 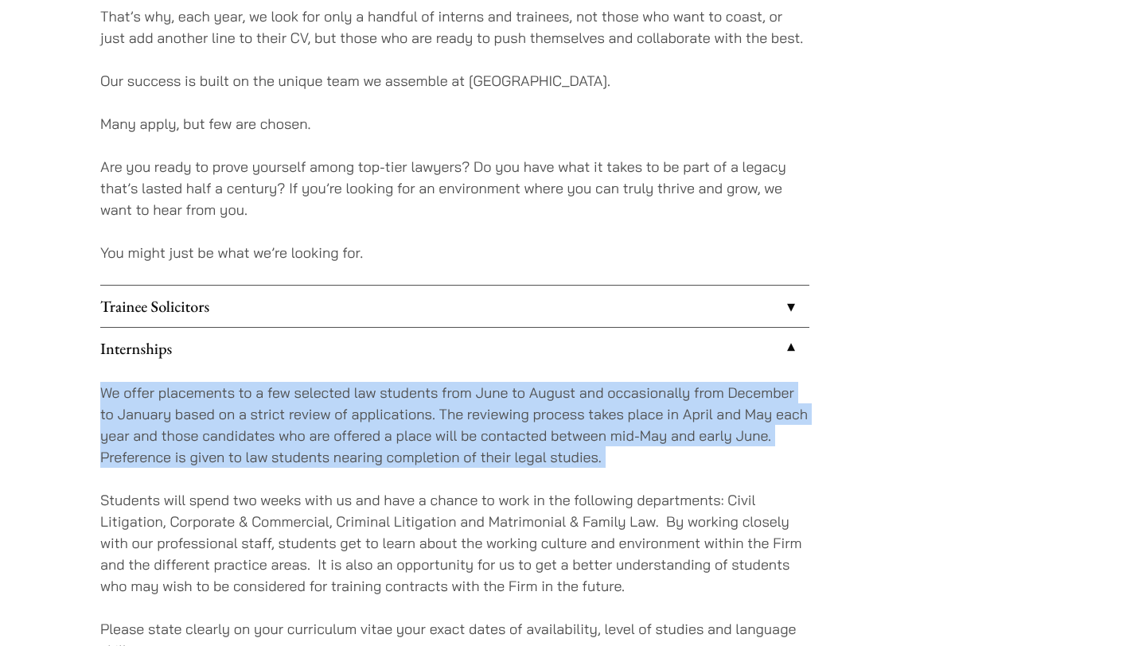 What do you see at coordinates (454, 27) in the screenshot?
I see `p: That’s why, each year, we look for only a handful of interns and trainees, not those who want to ...` at bounding box center [454, 27].